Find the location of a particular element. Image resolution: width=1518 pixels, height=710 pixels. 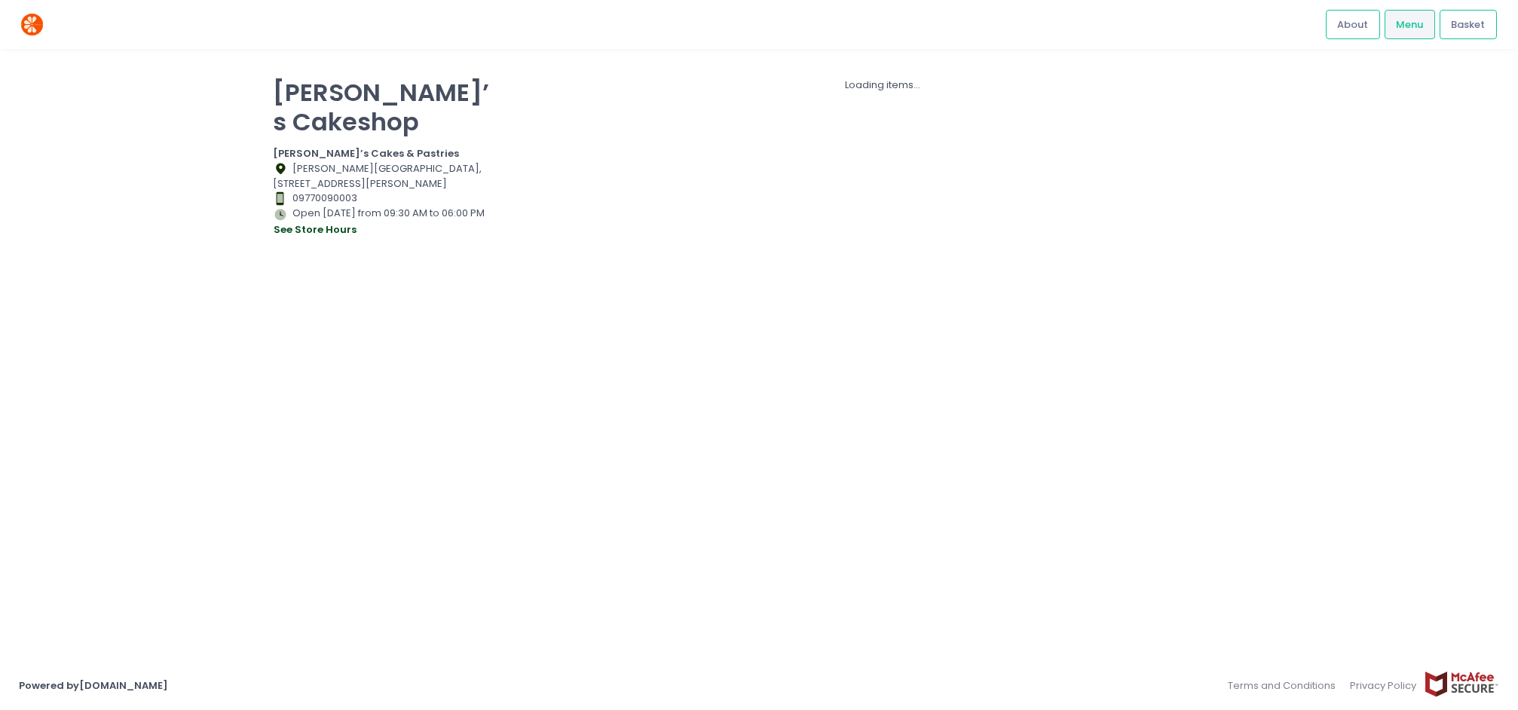

a: Privacy Policy is located at coordinates (1384, 685).